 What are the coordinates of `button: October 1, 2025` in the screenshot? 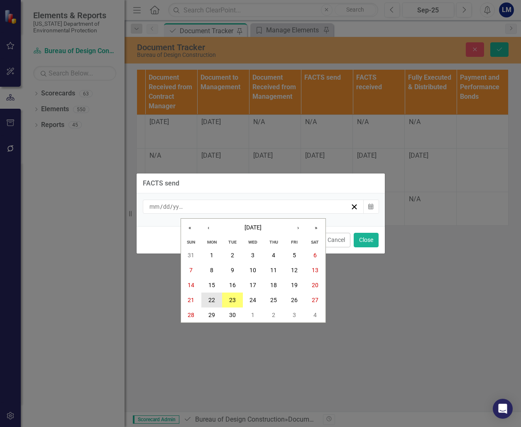 It's located at (253, 315).